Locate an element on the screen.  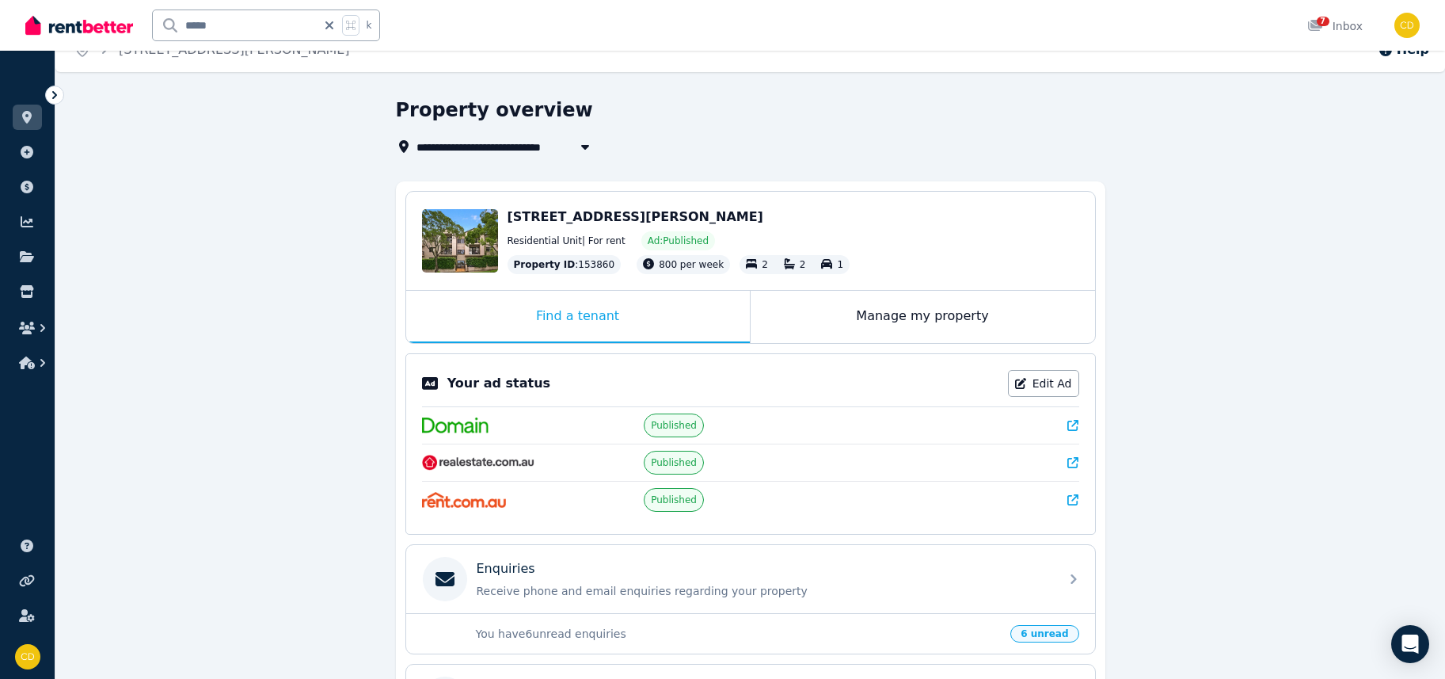
div: Open Intercom Messenger is located at coordinates (1410, 644).